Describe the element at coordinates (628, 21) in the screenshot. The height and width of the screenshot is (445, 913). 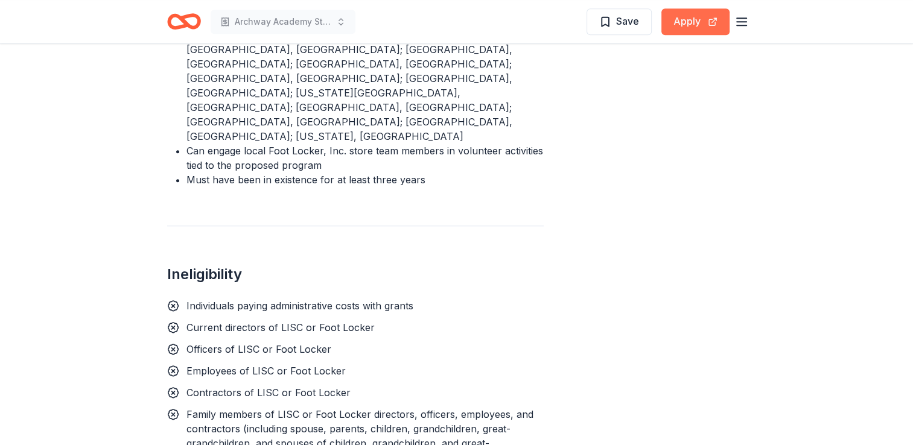
I see `span: Save` at that location.